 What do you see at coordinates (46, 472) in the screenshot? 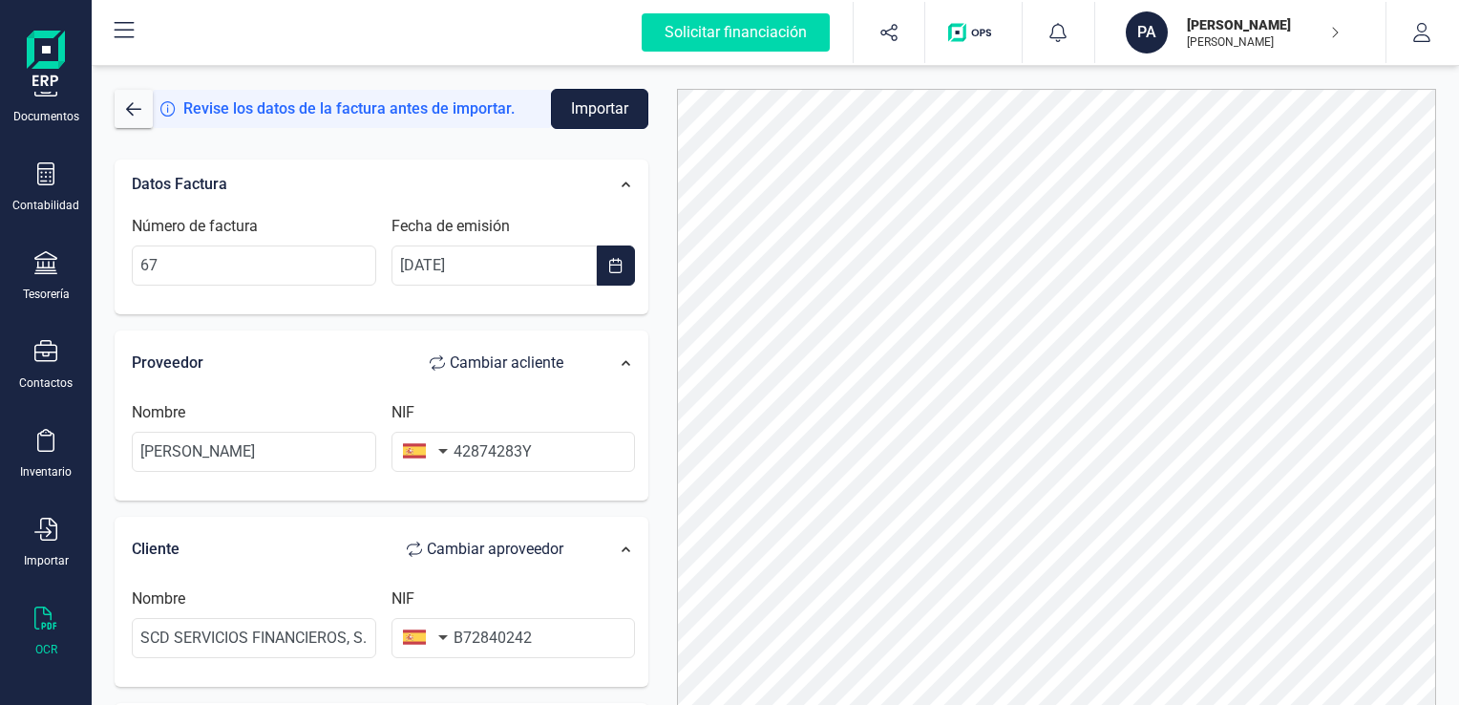
I see `div: Inventario` at bounding box center [46, 472].